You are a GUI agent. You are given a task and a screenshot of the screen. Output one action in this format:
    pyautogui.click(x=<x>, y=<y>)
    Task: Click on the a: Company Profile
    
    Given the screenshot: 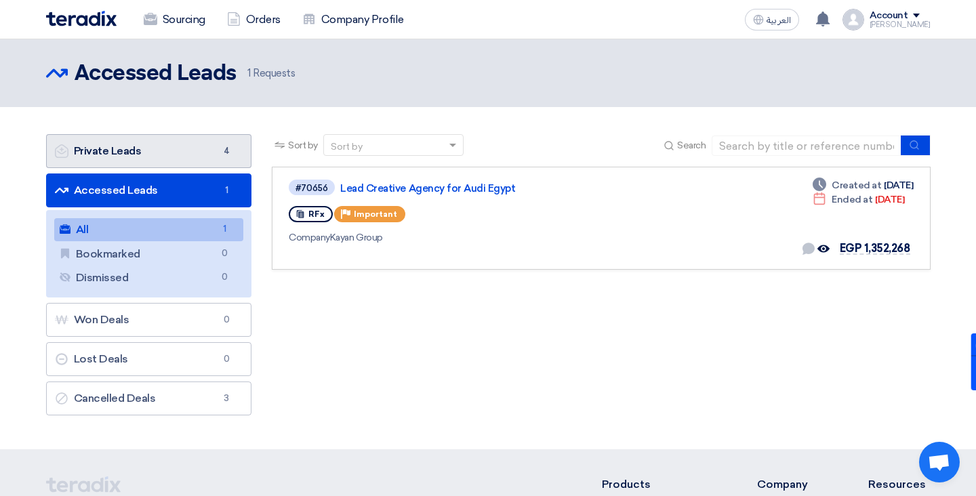 What is the action you would take?
    pyautogui.click(x=353, y=20)
    